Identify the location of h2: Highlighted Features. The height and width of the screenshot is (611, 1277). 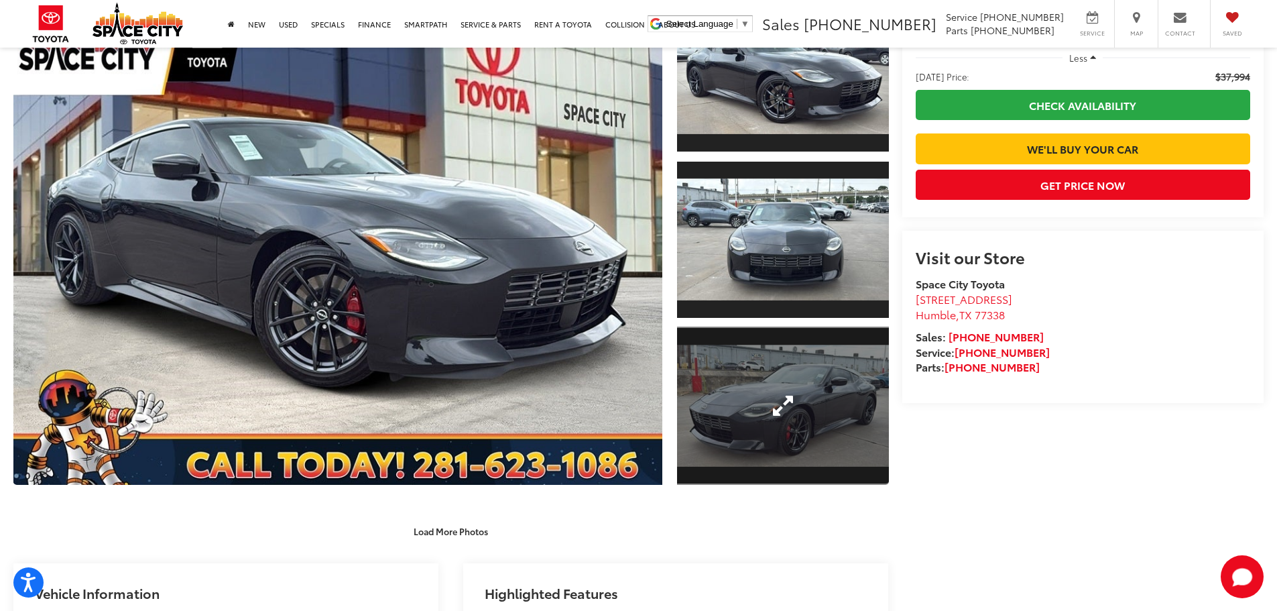
(551, 592).